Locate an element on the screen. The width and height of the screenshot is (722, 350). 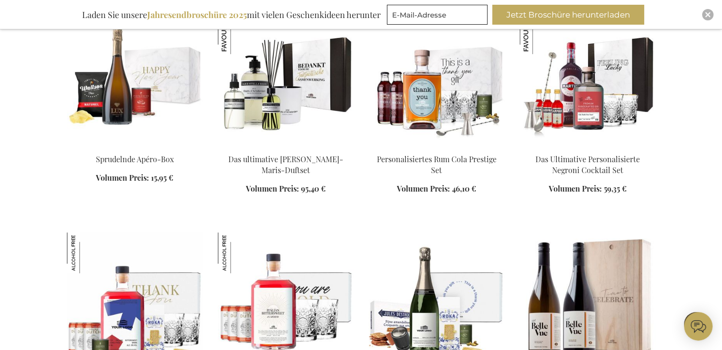
img: Personalisiertes Alkoholfreies Italienisches Bittersweet Premium Set is located at coordinates (87, 253).